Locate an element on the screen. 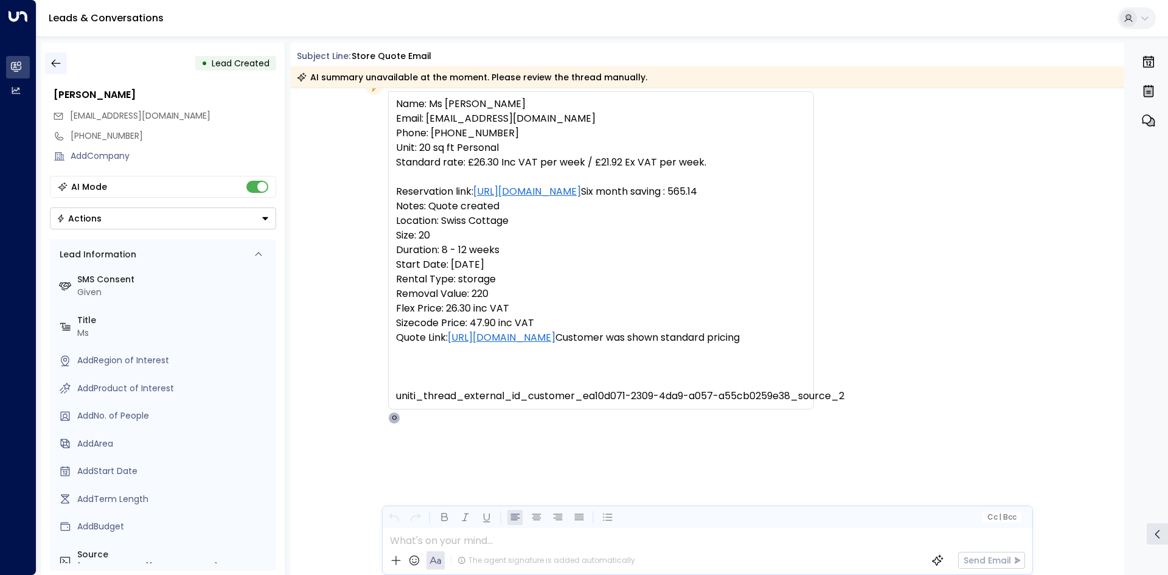  div: Actions is located at coordinates (79, 218).